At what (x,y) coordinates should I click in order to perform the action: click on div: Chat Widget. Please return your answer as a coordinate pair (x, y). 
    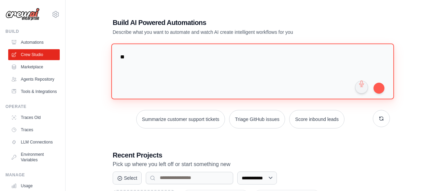
    Looking at the image, I should click on (420, 175).